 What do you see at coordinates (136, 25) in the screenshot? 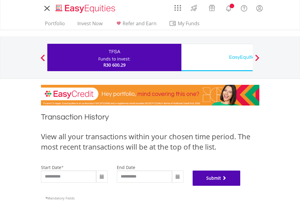
I see `a: Refer and Earn` at bounding box center [136, 25].